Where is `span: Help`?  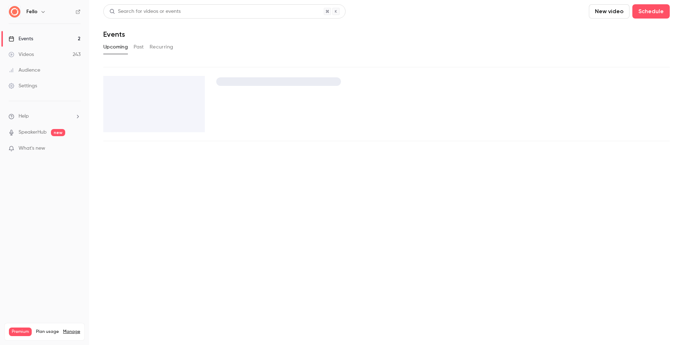 span: Help is located at coordinates (24, 116).